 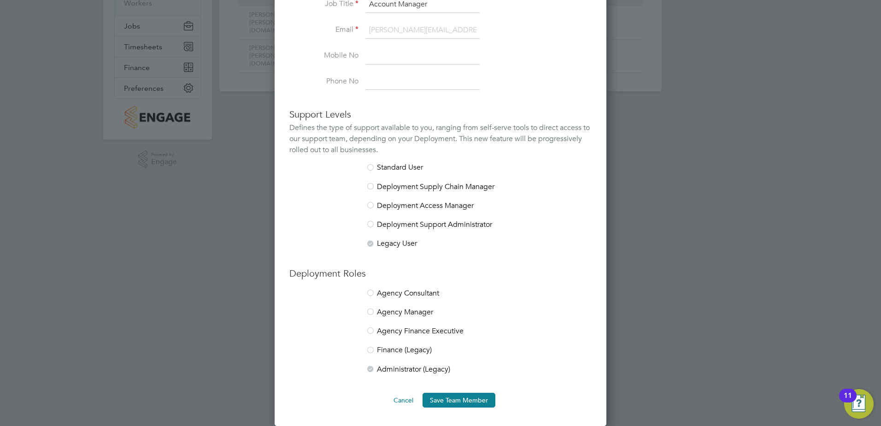 What do you see at coordinates (441, 229) in the screenshot?
I see `li: Deployment Support Administrator` at bounding box center [441, 229].